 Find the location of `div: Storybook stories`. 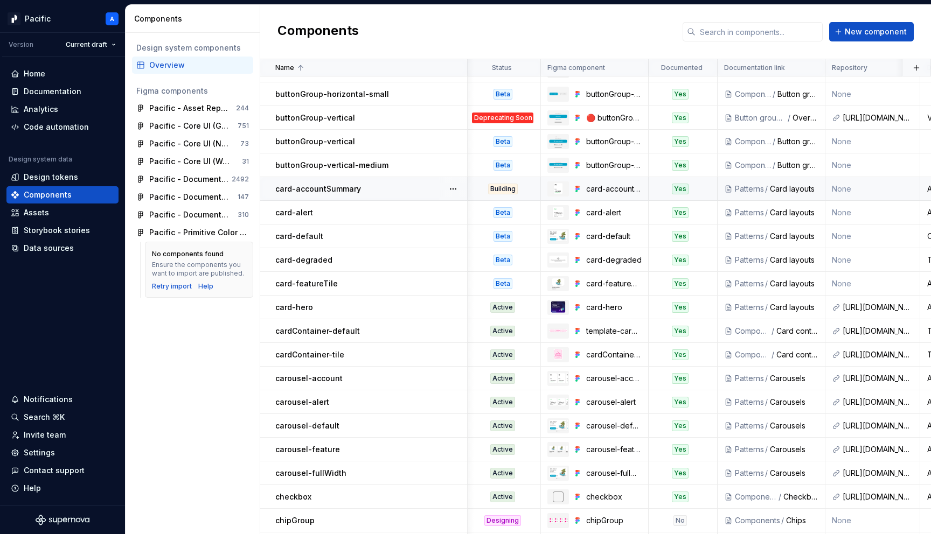

div: Storybook stories is located at coordinates (57, 231).